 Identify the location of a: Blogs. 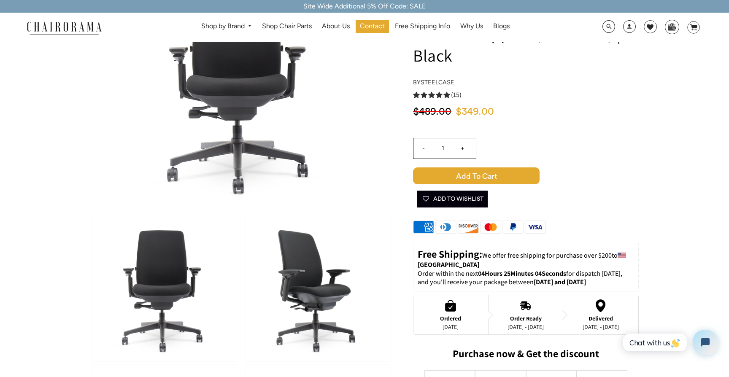
(501, 26).